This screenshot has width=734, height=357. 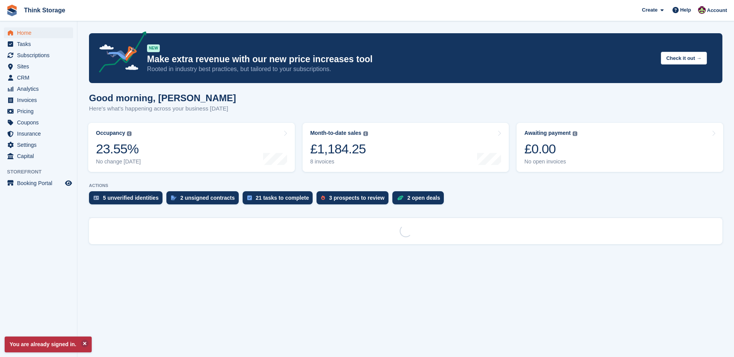 What do you see at coordinates (420, 200) in the screenshot?
I see `a: 2 open deals` at bounding box center [420, 200].